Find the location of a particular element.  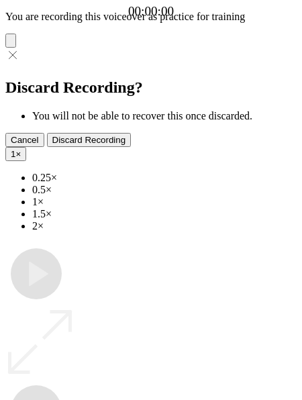

li: 0.5× is located at coordinates (165, 190).